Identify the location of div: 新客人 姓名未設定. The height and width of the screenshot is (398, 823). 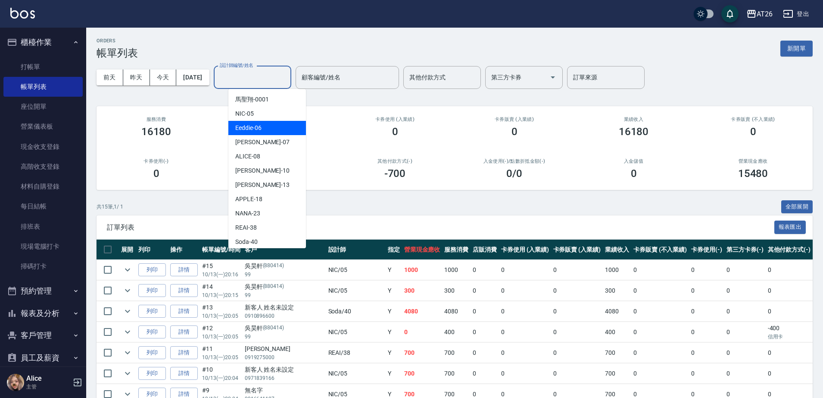
(285, 307).